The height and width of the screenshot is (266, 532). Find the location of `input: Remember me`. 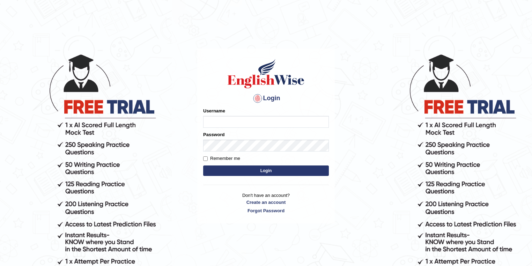

input: Remember me is located at coordinates (205, 158).